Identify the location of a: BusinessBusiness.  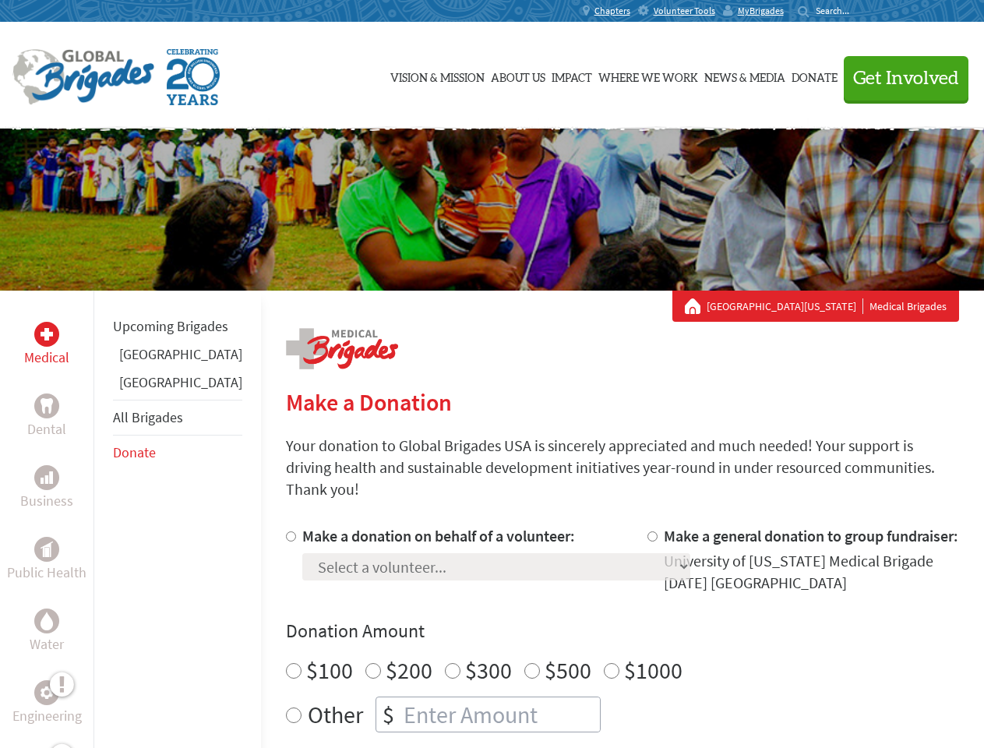
(47, 489).